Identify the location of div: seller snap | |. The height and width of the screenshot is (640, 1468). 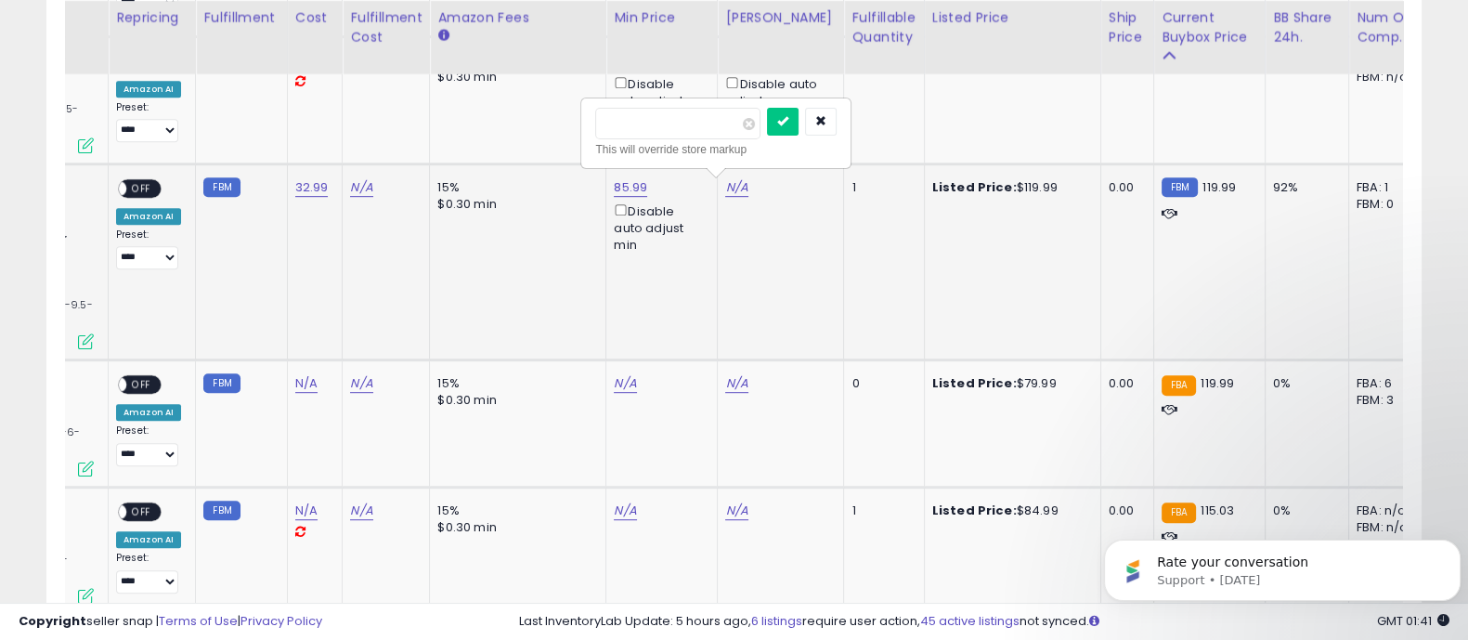
(170, 621).